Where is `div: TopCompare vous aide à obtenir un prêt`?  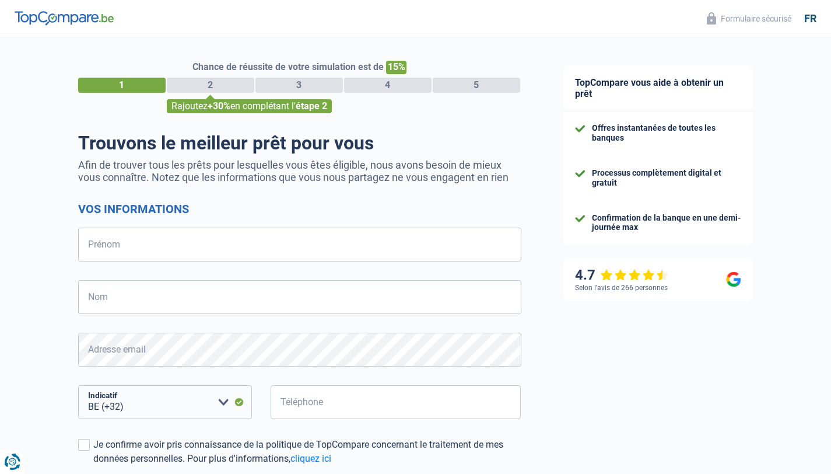
div: TopCompare vous aide à obtenir un prêt is located at coordinates (658, 88).